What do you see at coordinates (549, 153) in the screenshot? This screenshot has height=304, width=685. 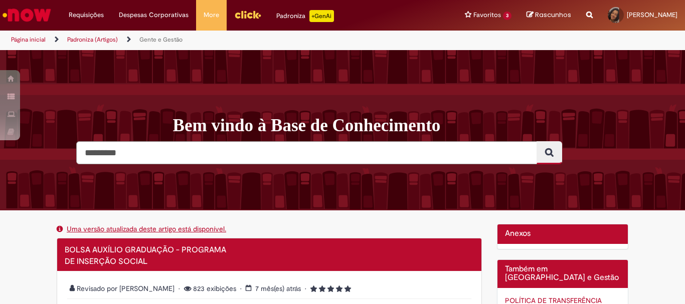 I see `button: Pesquisar` at bounding box center [549, 153].